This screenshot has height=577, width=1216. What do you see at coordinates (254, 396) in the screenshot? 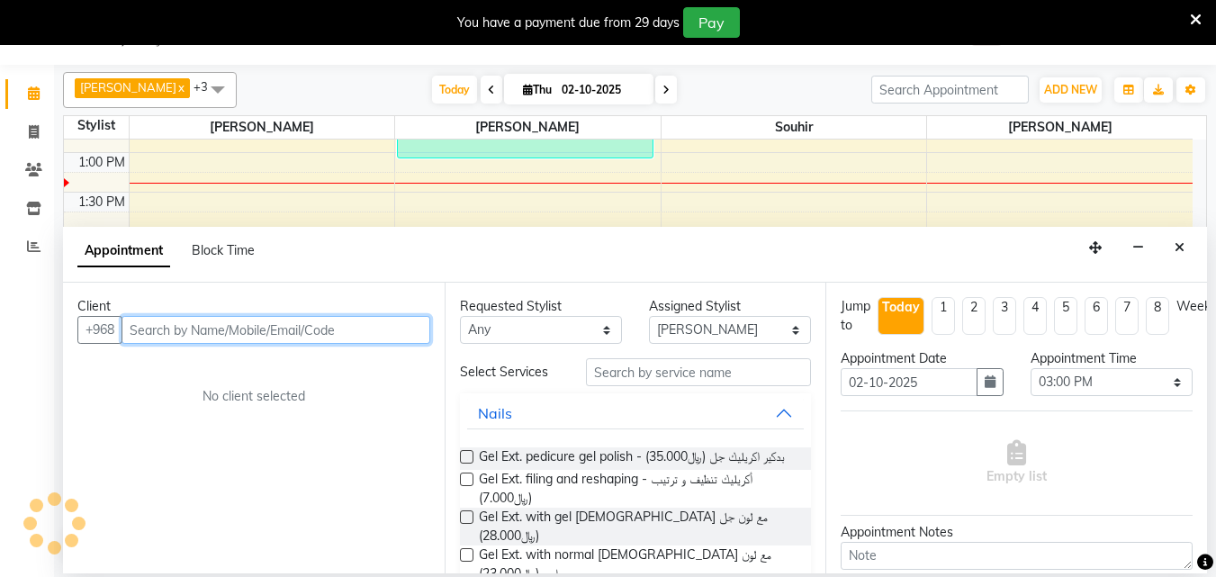
I see `div: No client selected` at bounding box center [254, 396].